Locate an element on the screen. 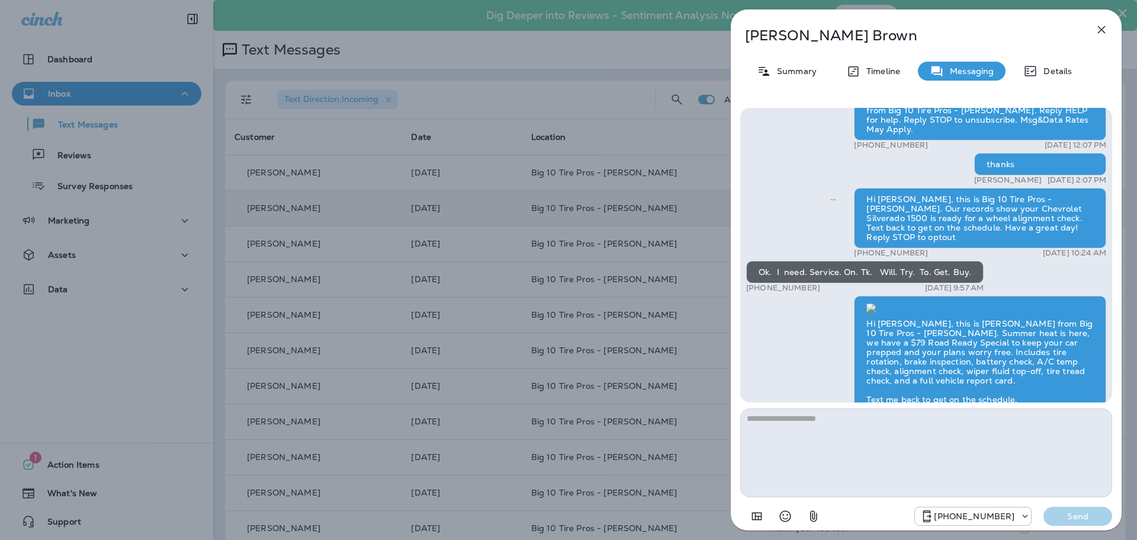  p: Details is located at coordinates (1055, 71).